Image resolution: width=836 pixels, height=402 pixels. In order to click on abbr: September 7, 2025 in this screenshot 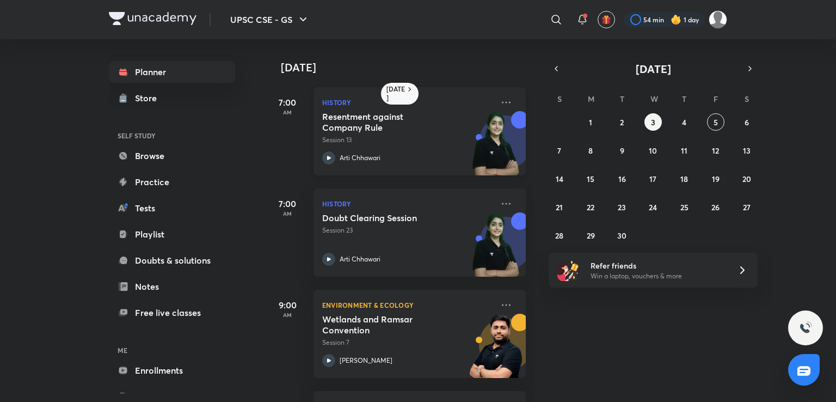, I will do `click(559, 150)`.